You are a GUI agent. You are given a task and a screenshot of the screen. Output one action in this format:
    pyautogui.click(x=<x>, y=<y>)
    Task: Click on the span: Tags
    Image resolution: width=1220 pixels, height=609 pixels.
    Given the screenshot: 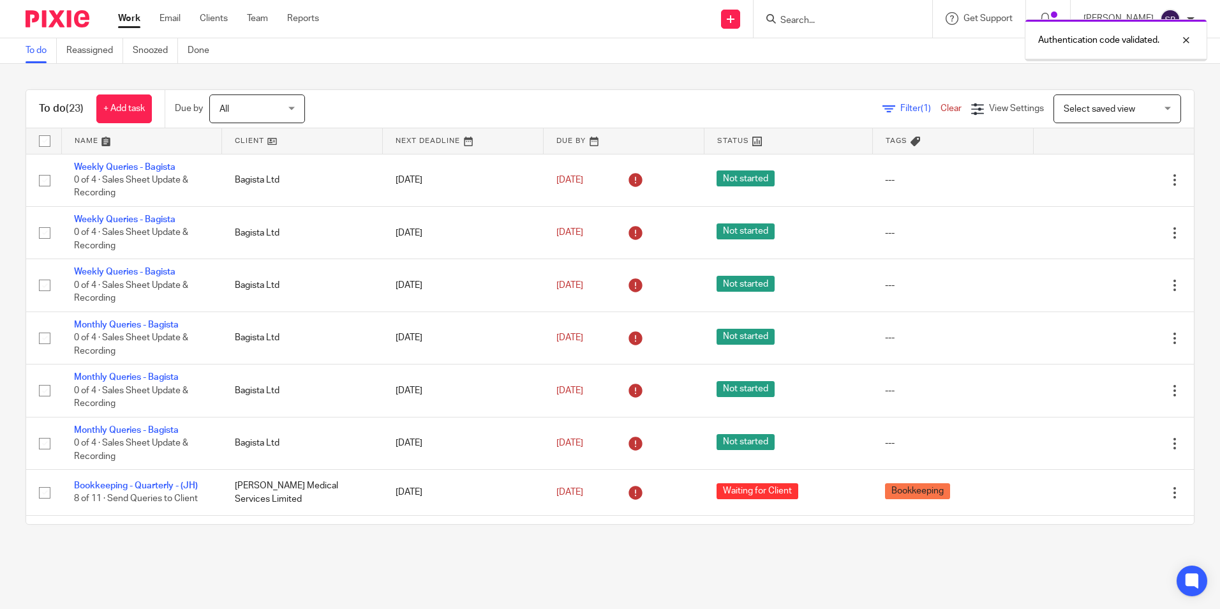 What is the action you would take?
    pyautogui.click(x=896, y=140)
    